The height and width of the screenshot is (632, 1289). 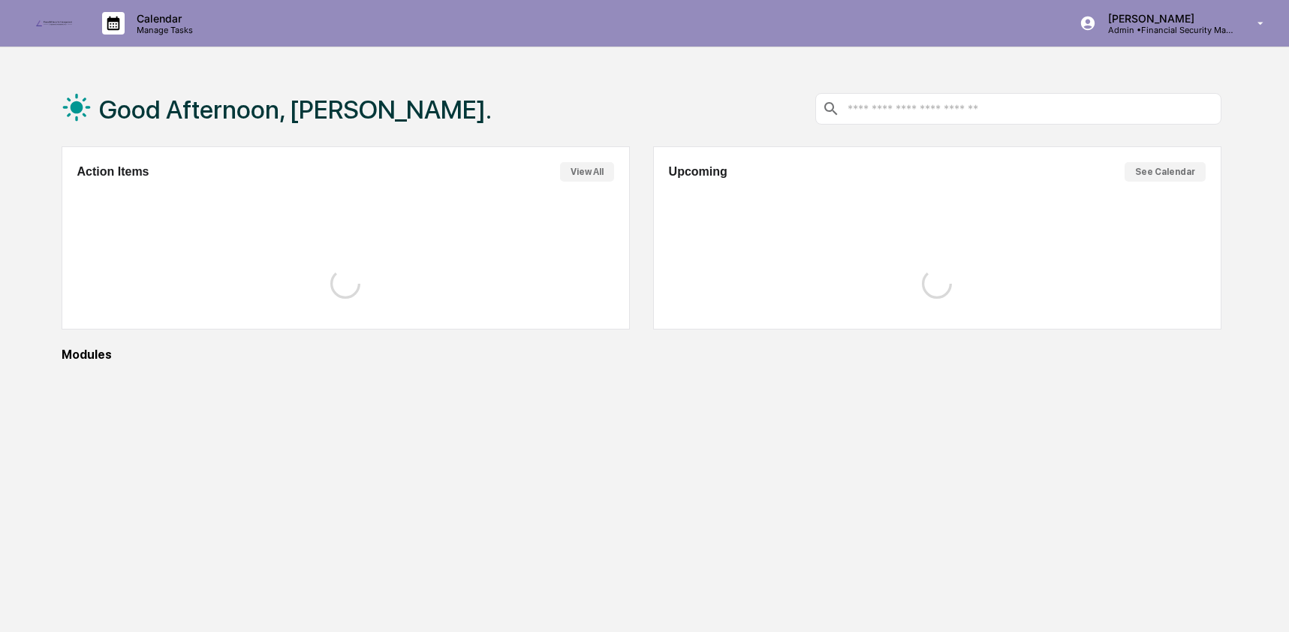 What do you see at coordinates (1165, 172) in the screenshot?
I see `button: See Calendar` at bounding box center [1165, 172].